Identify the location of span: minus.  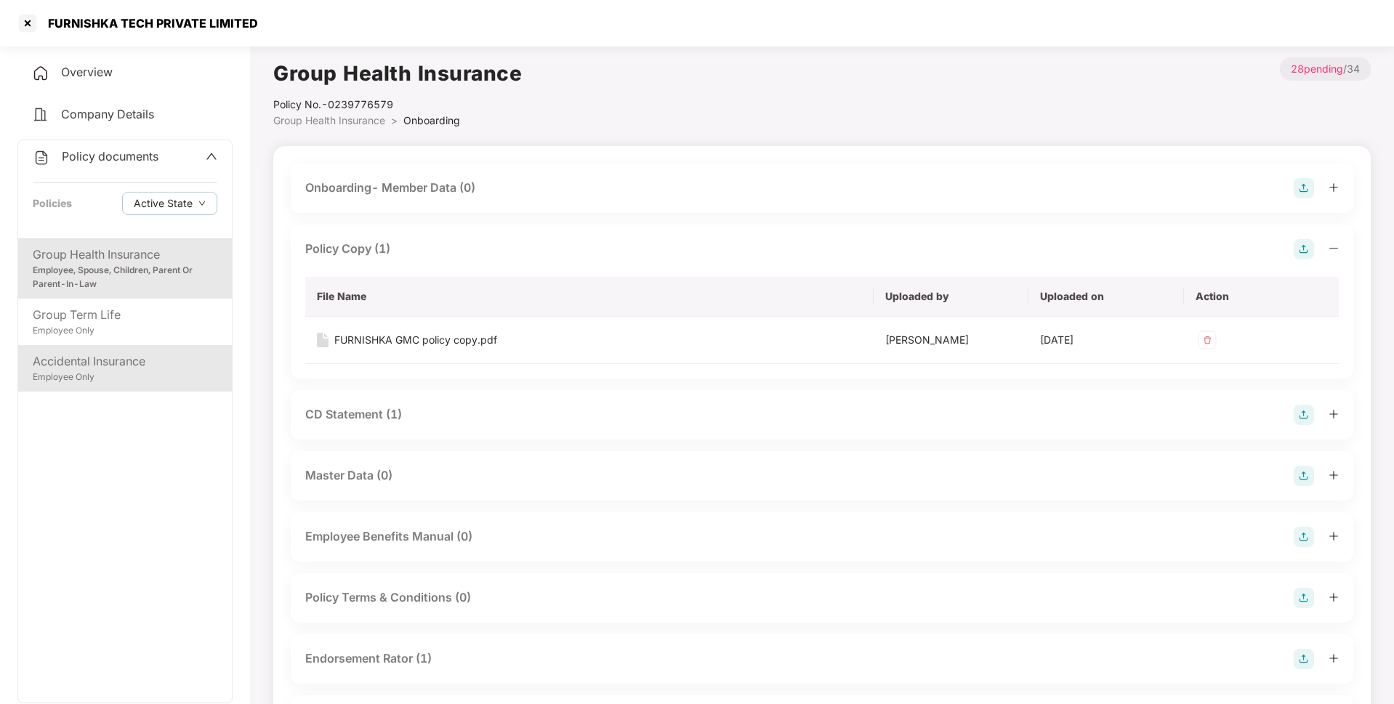
(1334, 249).